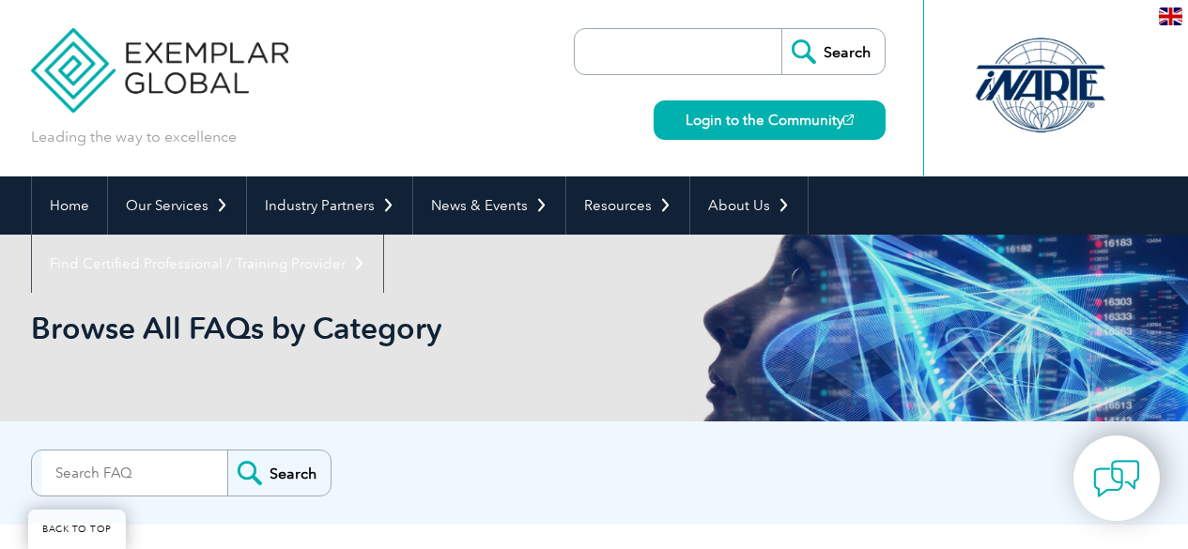 This screenshot has width=1188, height=549. What do you see at coordinates (134, 473) in the screenshot?
I see `input: Search FAQ` at bounding box center [134, 473].